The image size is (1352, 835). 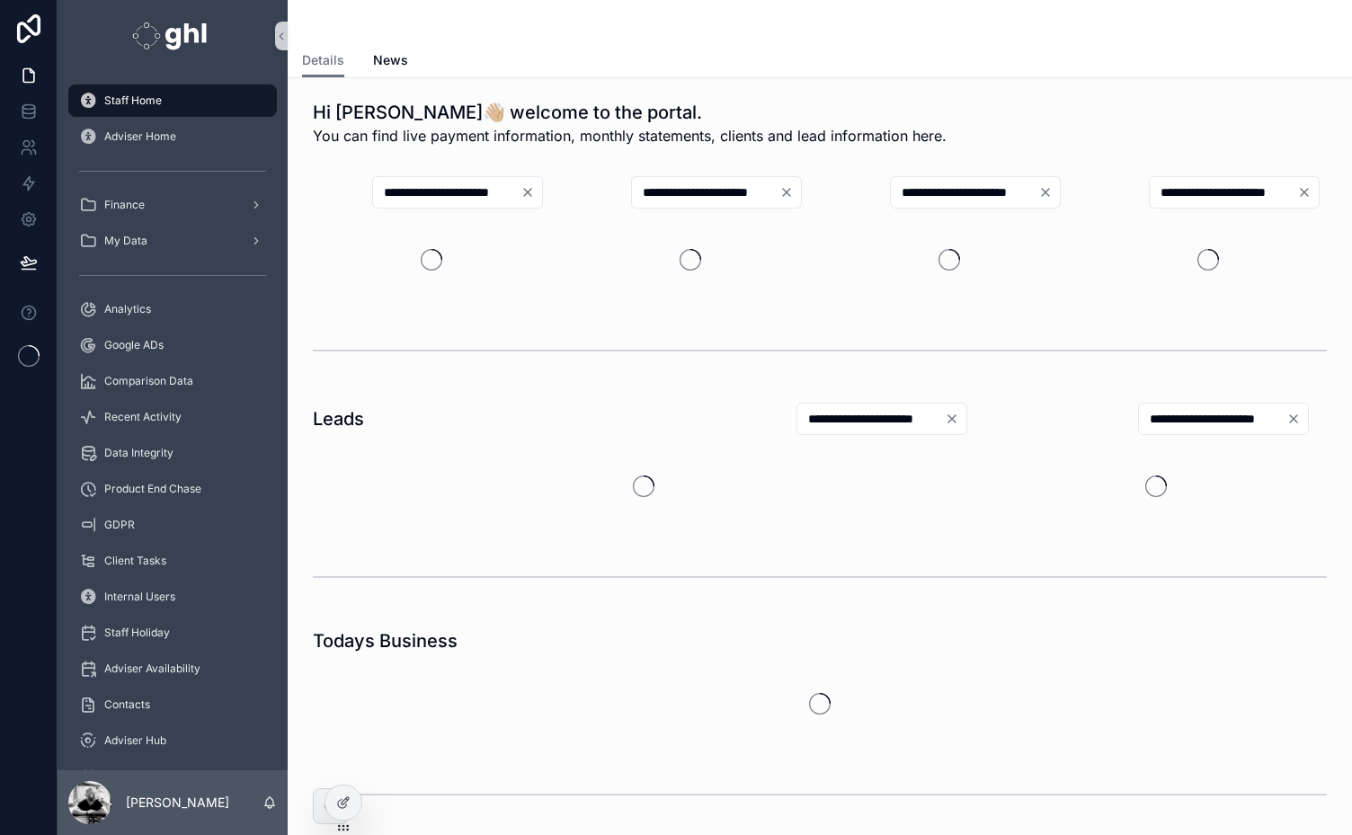 What do you see at coordinates (323, 61) in the screenshot?
I see `a: Details` at bounding box center [323, 61].